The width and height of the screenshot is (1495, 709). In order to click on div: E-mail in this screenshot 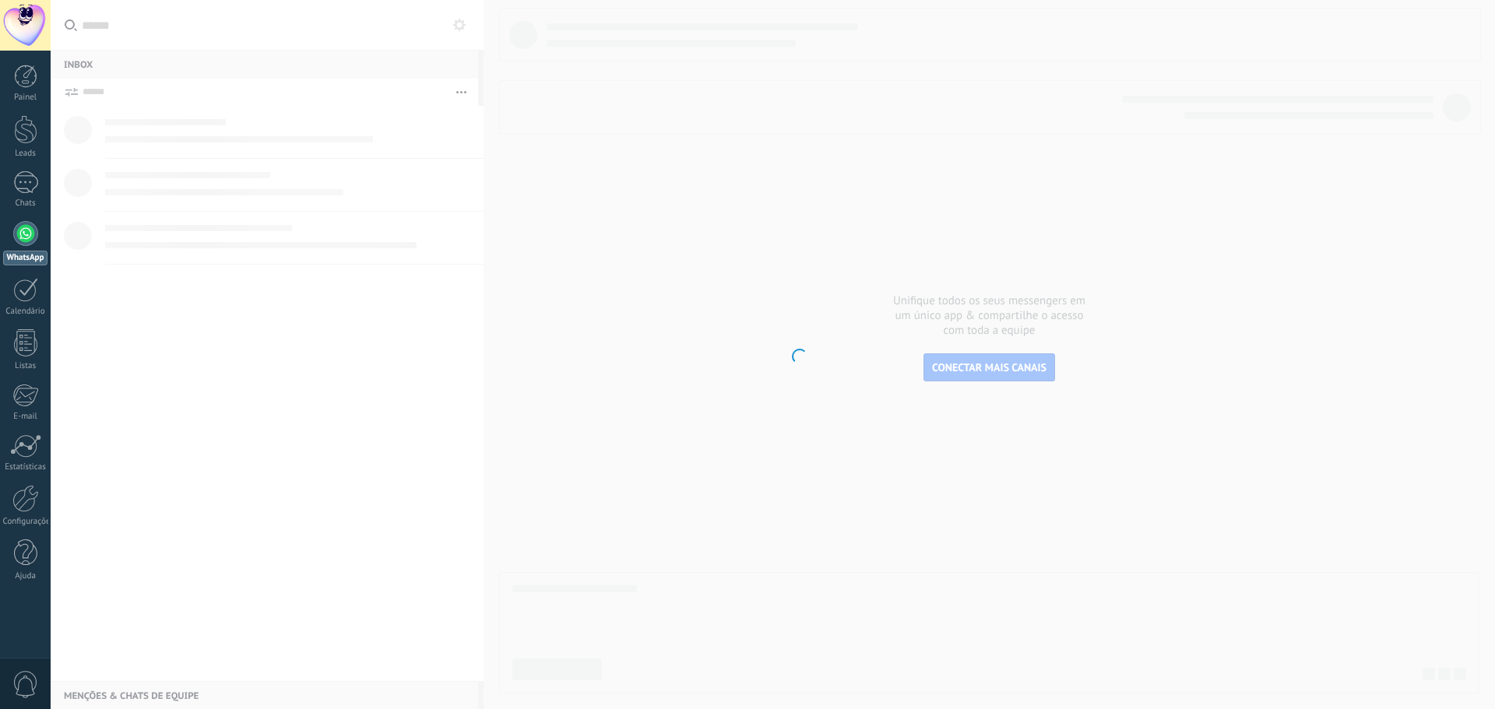, I will do `click(26, 417)`.